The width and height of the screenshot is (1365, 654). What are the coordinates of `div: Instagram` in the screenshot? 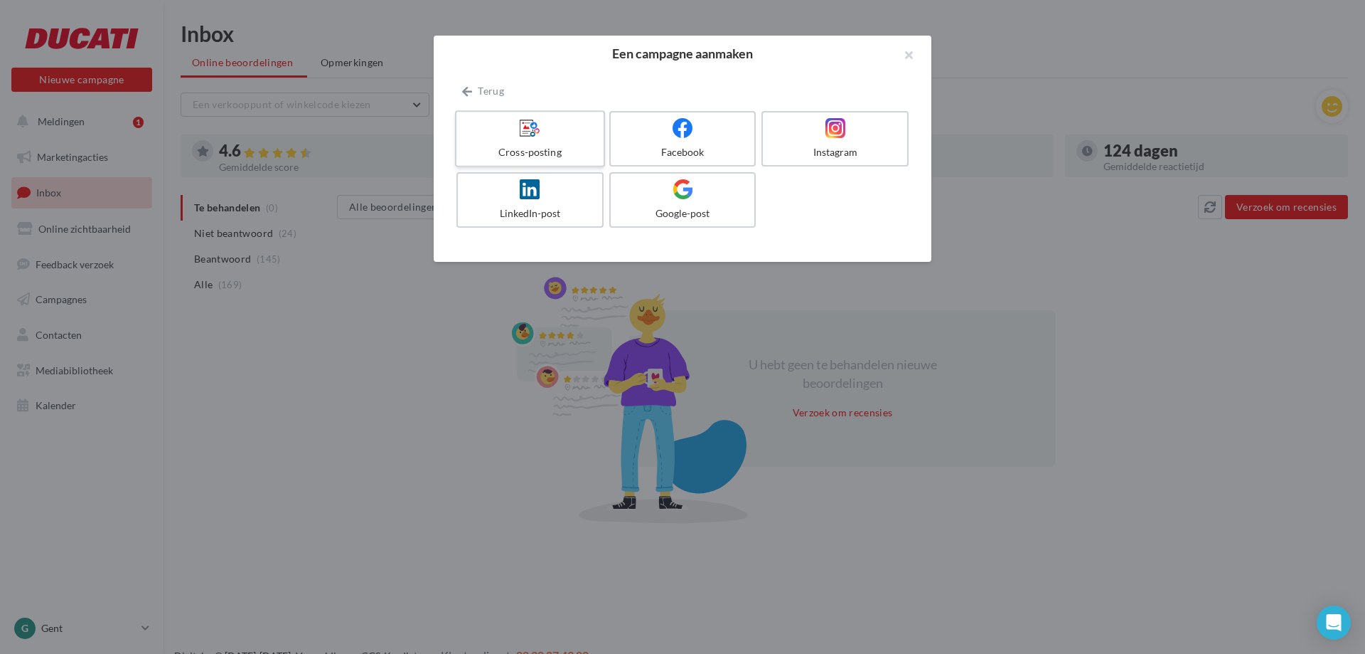 It's located at (835, 152).